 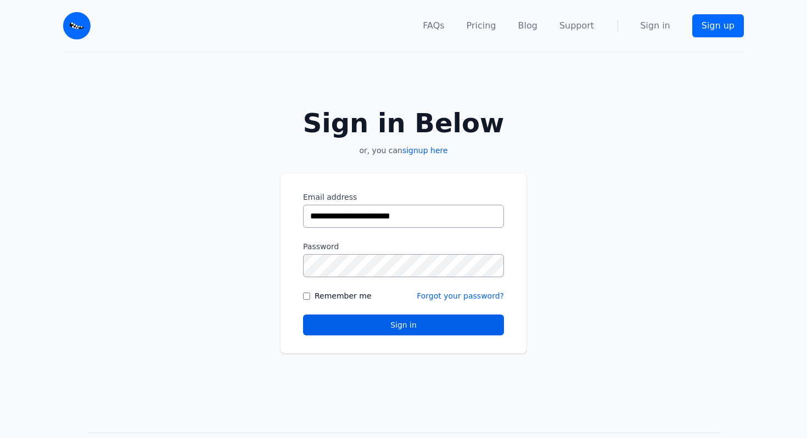 I want to click on a: Sign in, so click(x=655, y=26).